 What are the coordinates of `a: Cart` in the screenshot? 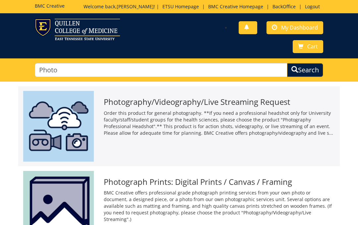 It's located at (308, 46).